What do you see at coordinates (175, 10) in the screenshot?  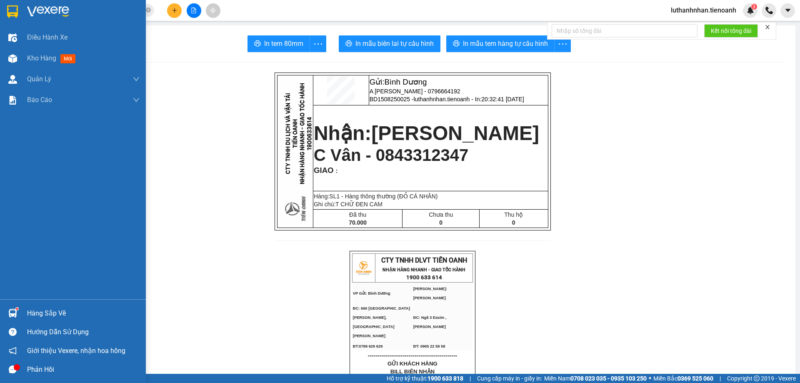 I see `span: plus` at bounding box center [175, 10].